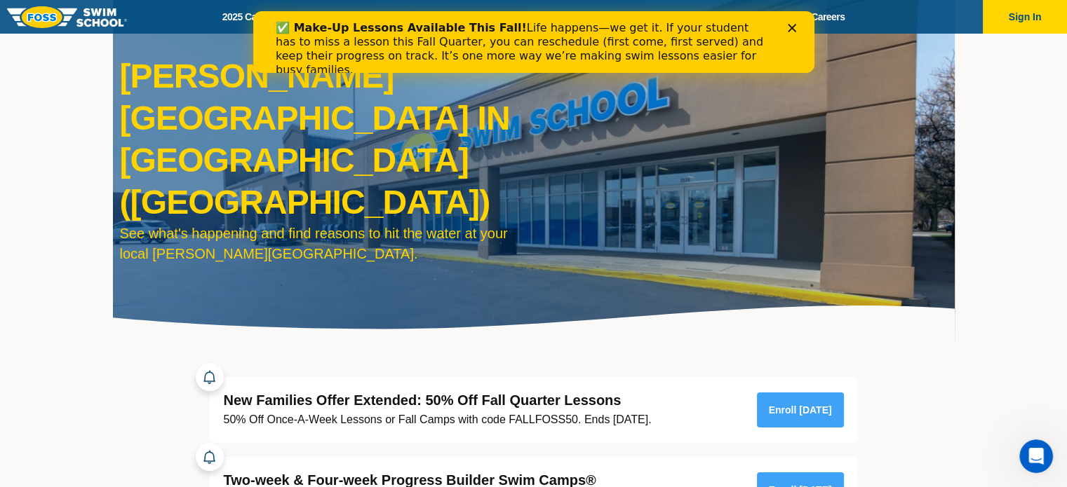  I want to click on div: Close, so click(541, 17).